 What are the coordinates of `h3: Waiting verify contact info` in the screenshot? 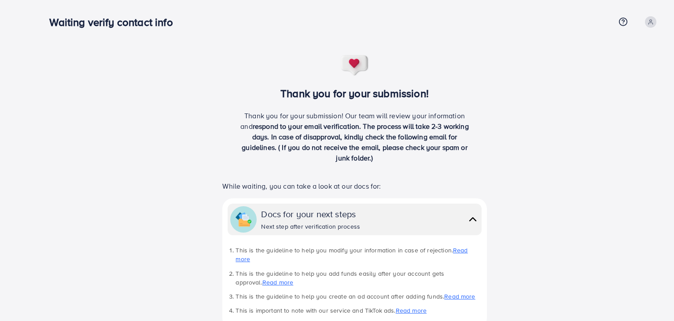 It's located at (115, 22).